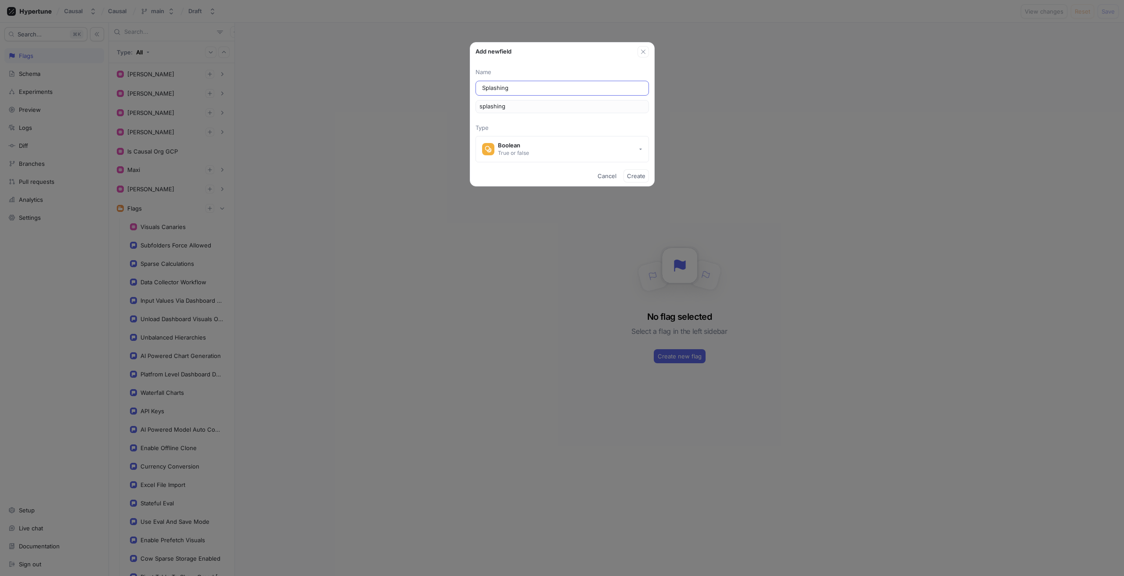 Image resolution: width=1124 pixels, height=576 pixels. What do you see at coordinates (636, 176) in the screenshot?
I see `span: Create` at bounding box center [636, 176].